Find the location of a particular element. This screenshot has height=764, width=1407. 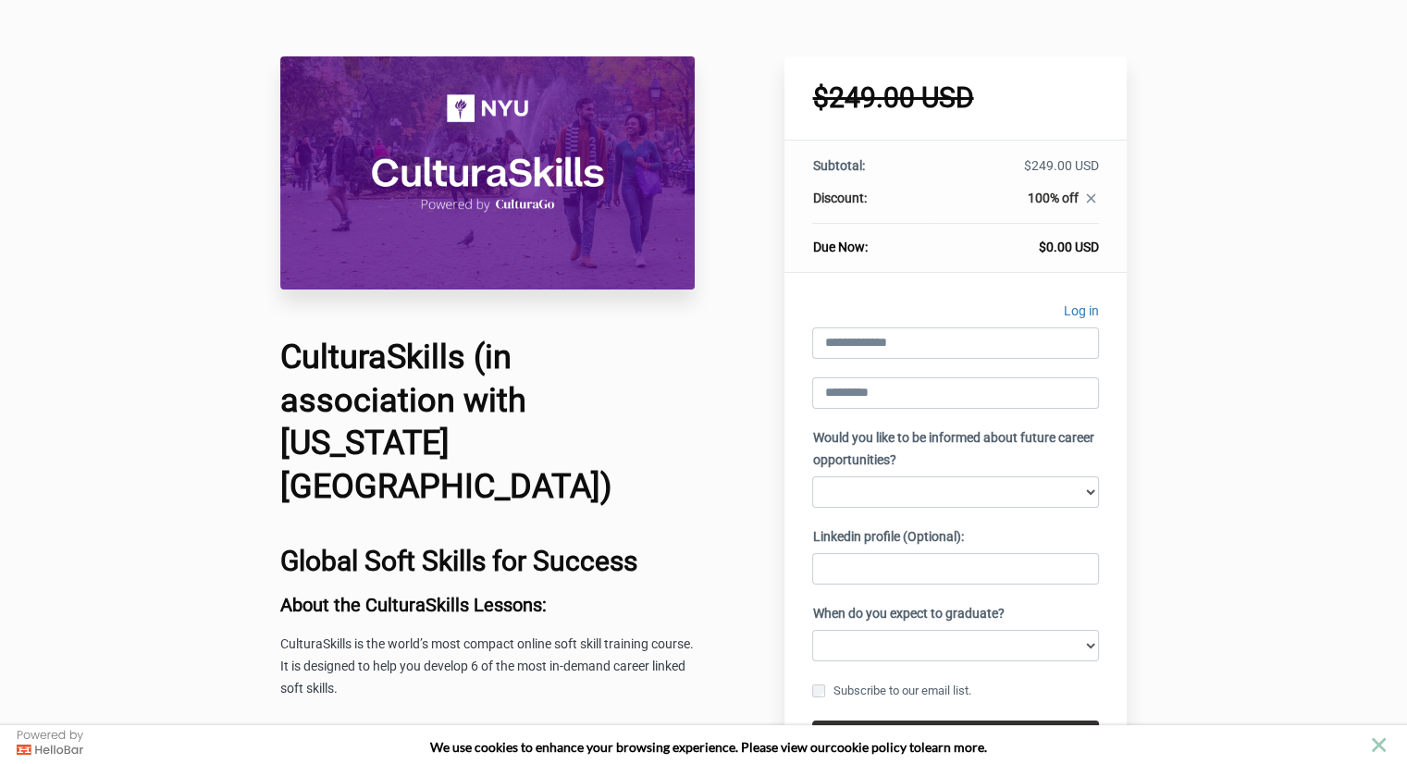

span: $0.00 USD is located at coordinates (1068, 247).